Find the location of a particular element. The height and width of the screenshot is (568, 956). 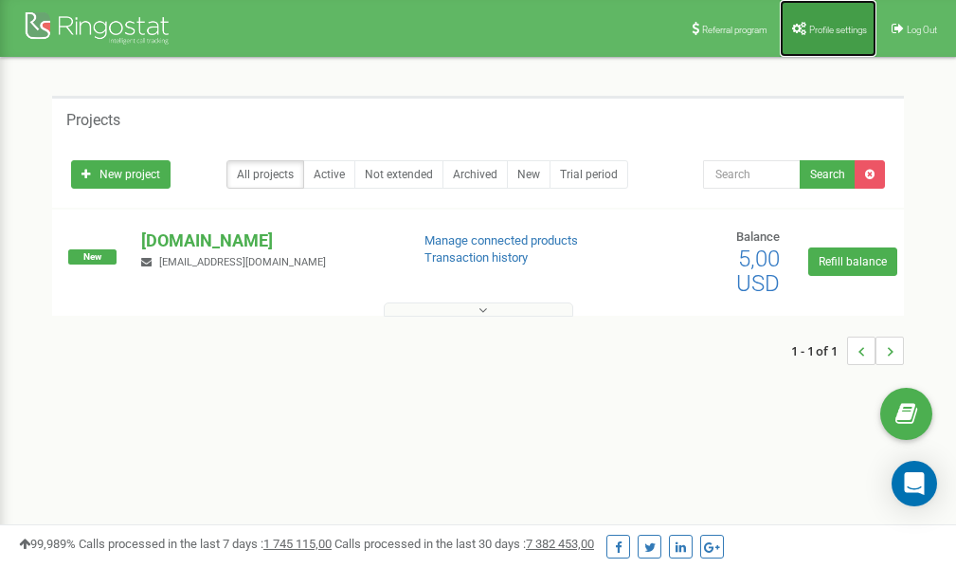

input: Search is located at coordinates (751, 174).